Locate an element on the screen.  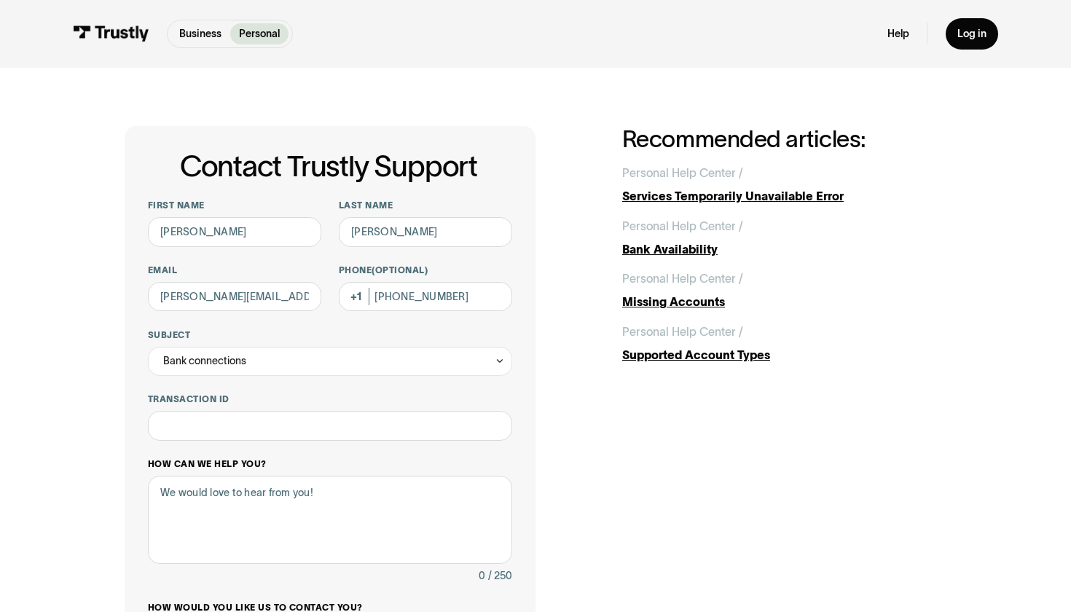
div: Bank Availability is located at coordinates (784, 249).